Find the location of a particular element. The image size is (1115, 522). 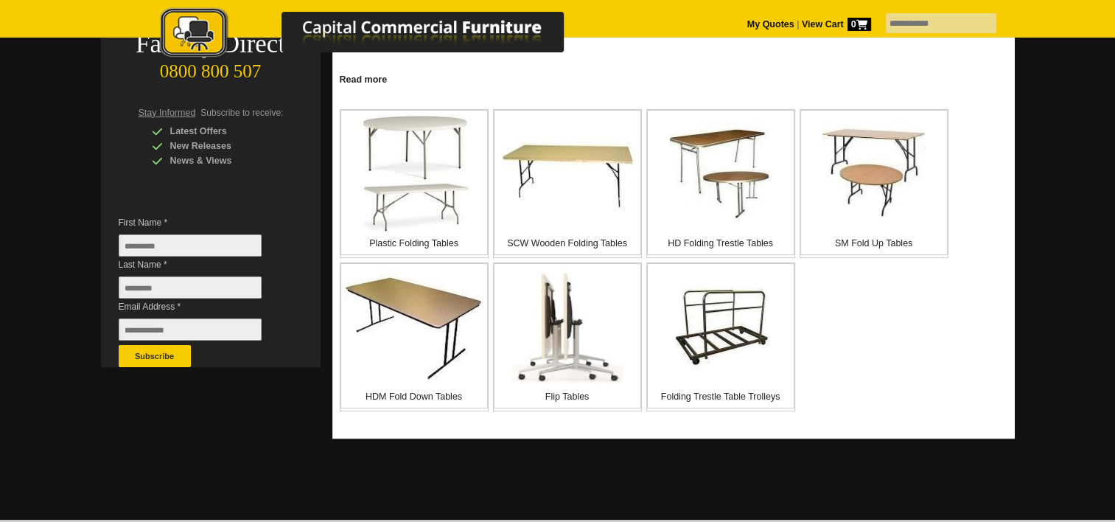

span: 0 is located at coordinates (859, 24).